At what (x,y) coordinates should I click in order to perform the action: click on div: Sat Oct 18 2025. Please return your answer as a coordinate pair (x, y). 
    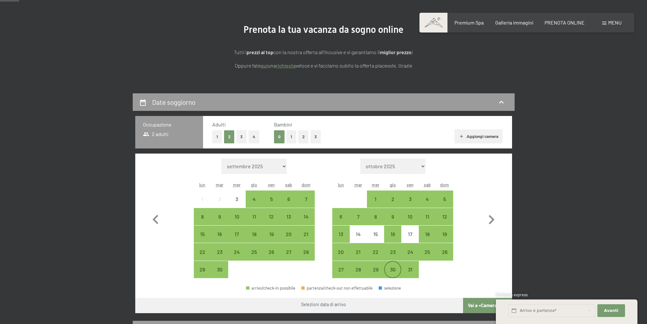
    Looking at the image, I should click on (428, 234).